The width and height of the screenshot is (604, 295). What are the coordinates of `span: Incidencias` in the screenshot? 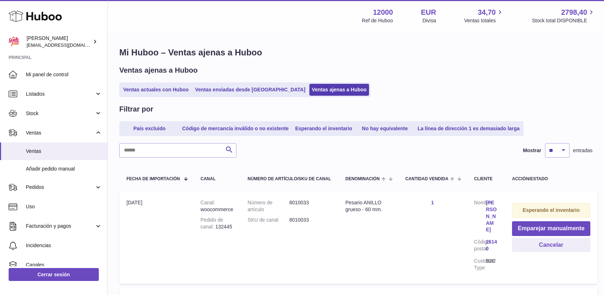 It's located at (64, 245).